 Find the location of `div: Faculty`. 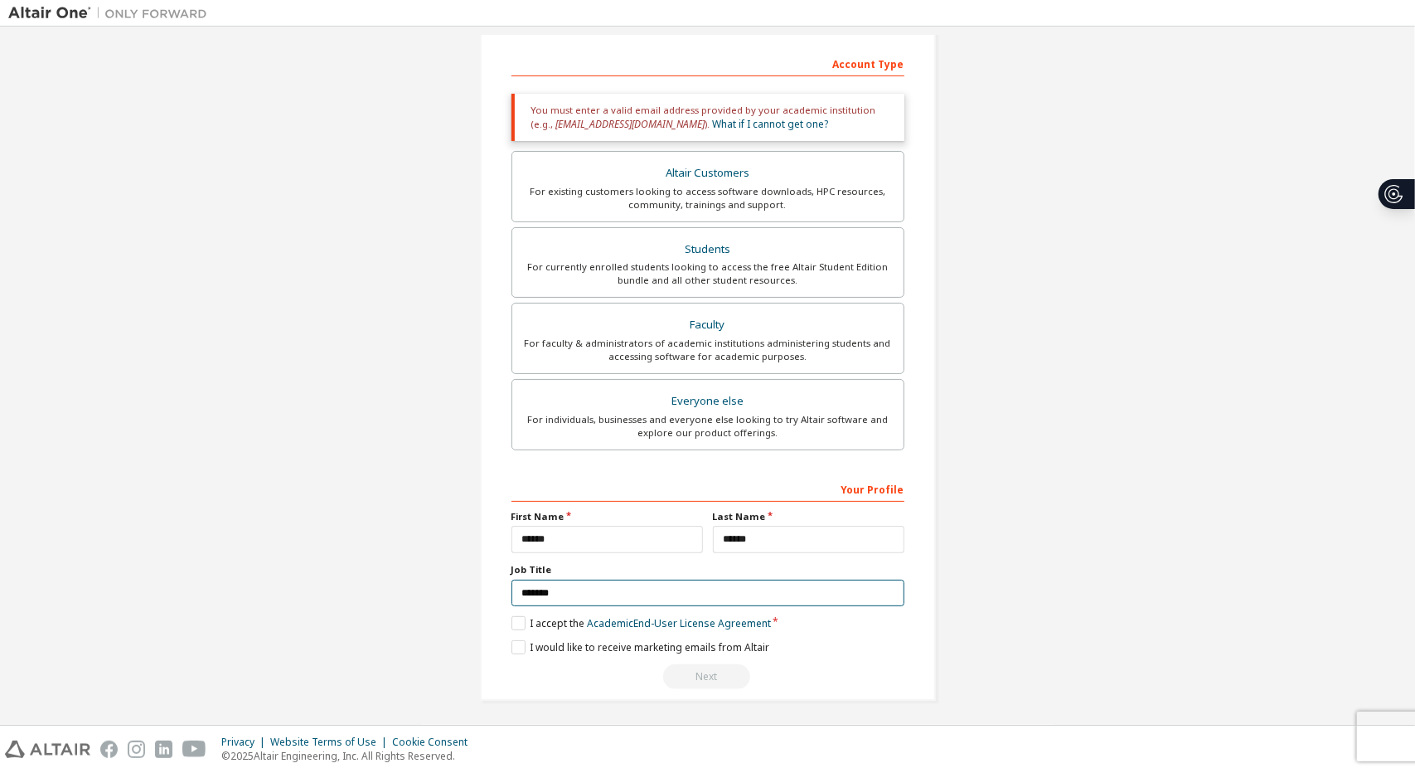

div: Faculty is located at coordinates (708, 325).